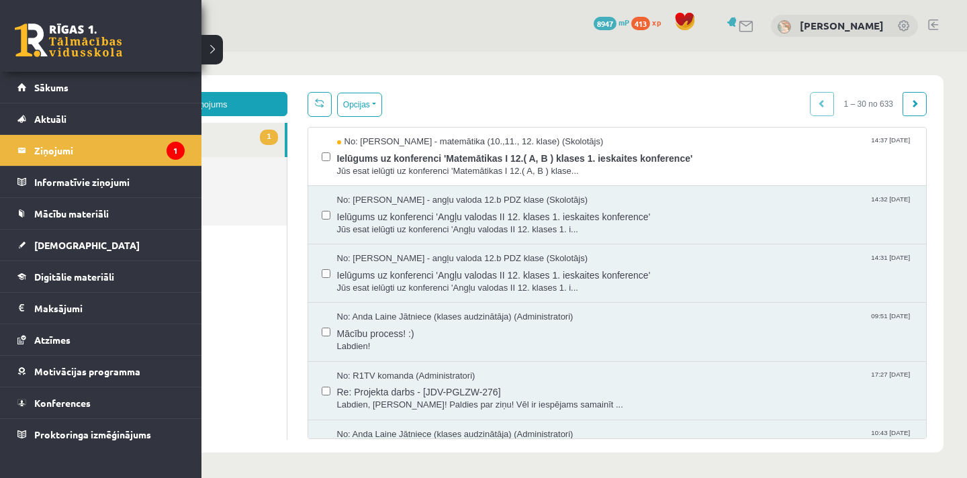 The width and height of the screenshot is (967, 478). What do you see at coordinates (572, 339) in the screenshot?
I see `span: Re: Projekta darbs - [JDV-PGLZW-276]` at bounding box center [572, 339].